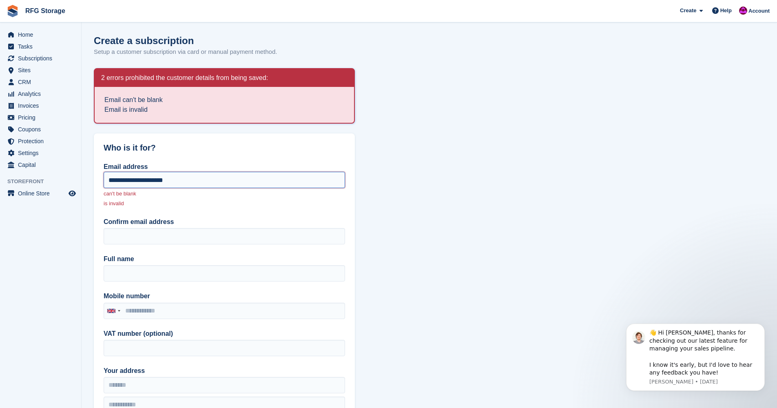  Describe the element at coordinates (224, 222) in the screenshot. I see `label: Confirm email address` at that location.